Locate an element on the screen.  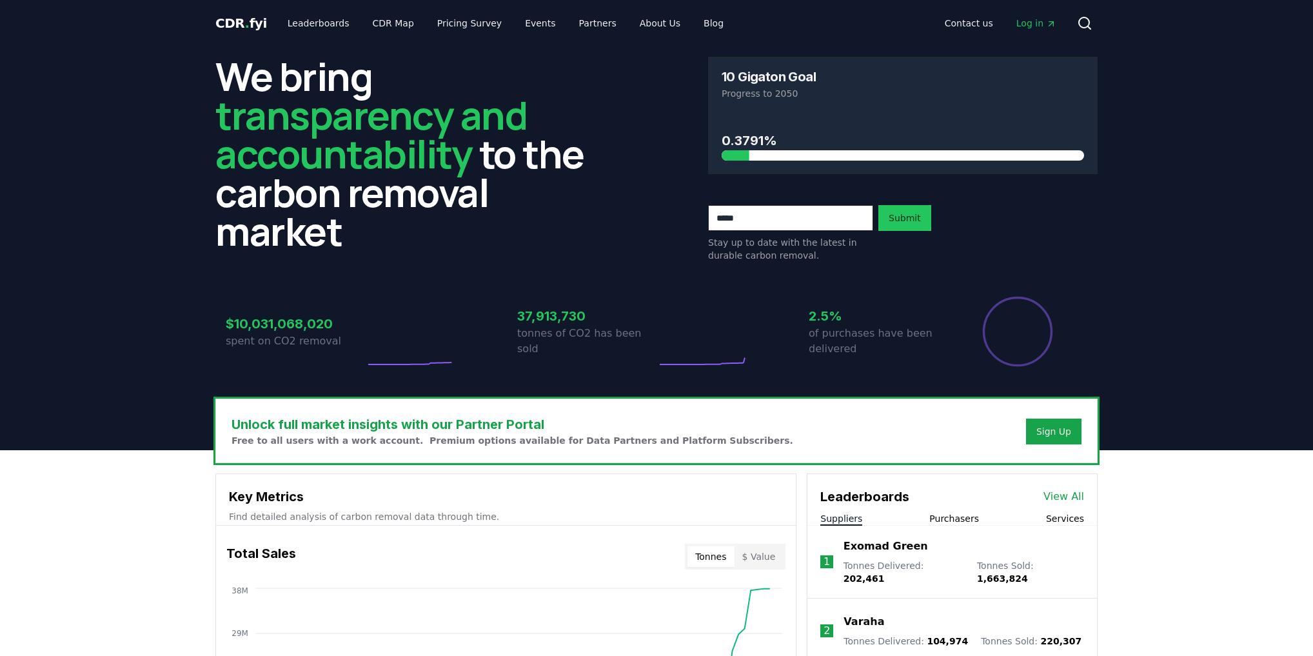
h3: 0.3791% is located at coordinates (903, 141).